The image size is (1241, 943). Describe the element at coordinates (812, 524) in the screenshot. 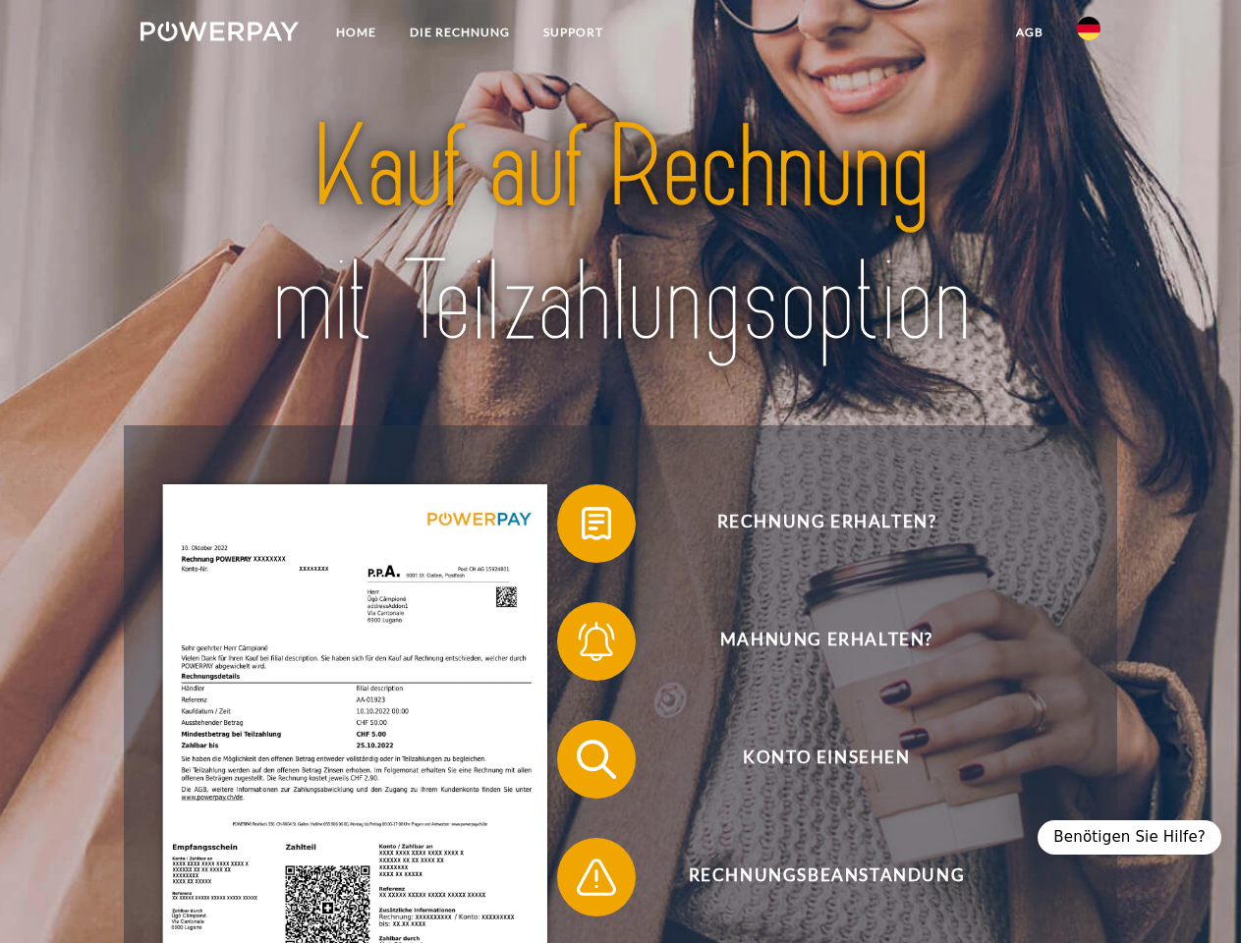

I see `a: Rechnung erhalten?` at that location.